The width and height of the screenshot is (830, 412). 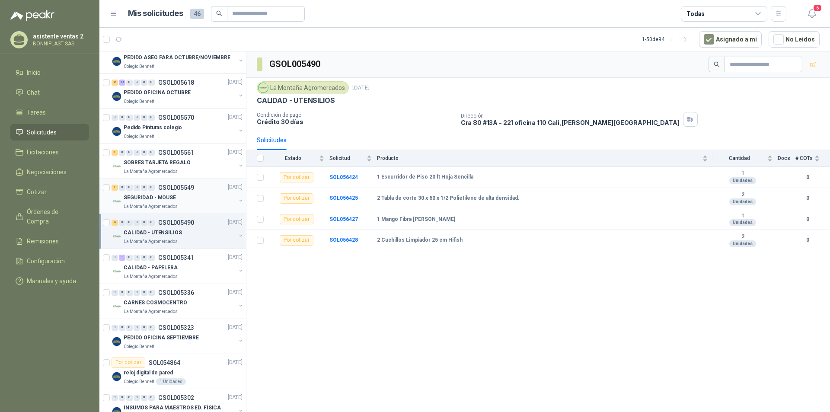 What do you see at coordinates (539, 158) in the screenshot?
I see `span: Producto` at bounding box center [539, 158].